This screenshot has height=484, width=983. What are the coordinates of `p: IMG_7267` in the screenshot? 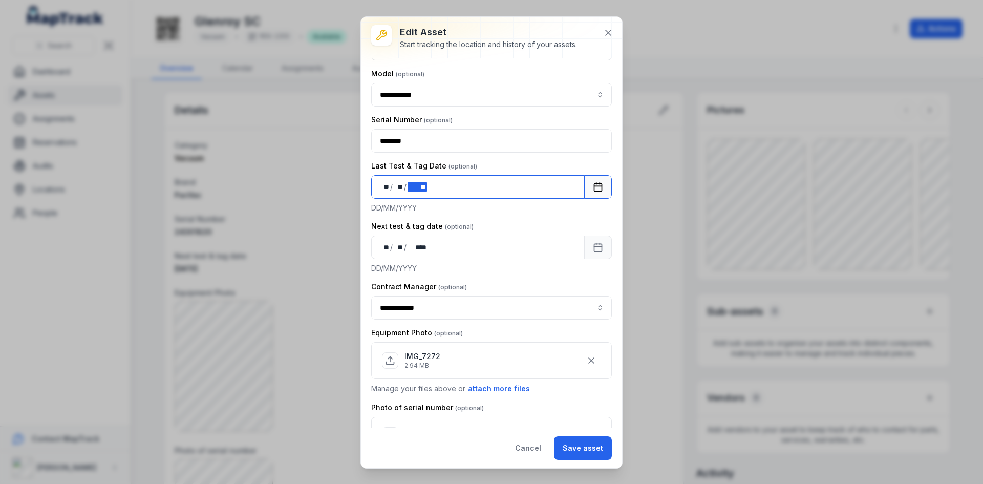 It's located at (423, 431).